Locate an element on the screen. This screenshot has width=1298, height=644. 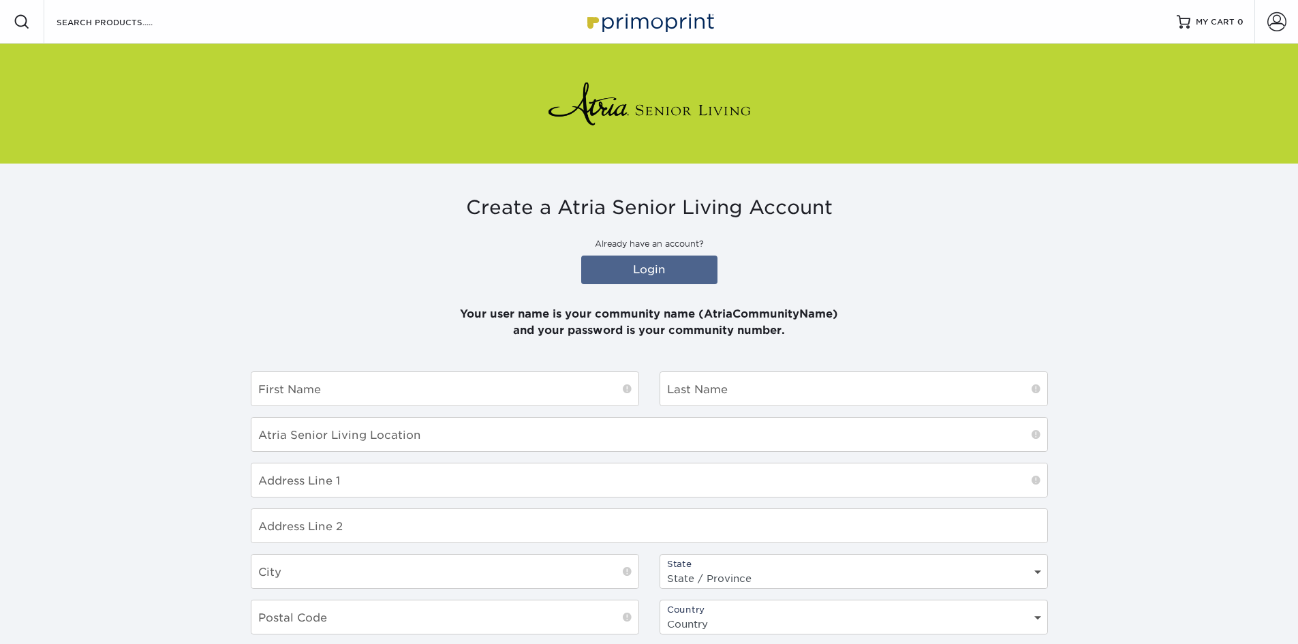
img: Primoprint is located at coordinates (649, 21).